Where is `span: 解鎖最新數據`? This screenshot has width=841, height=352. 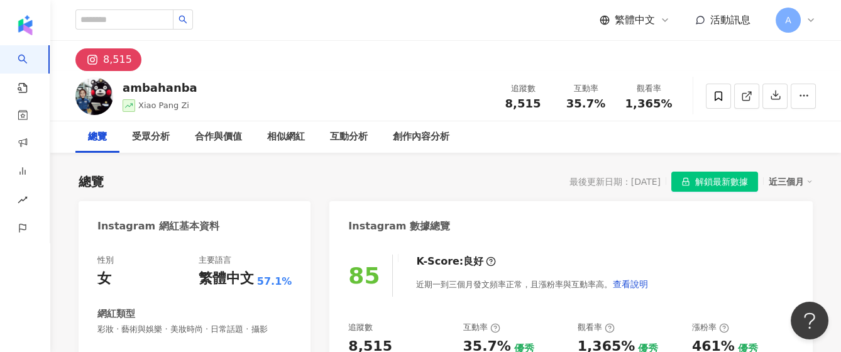 span: 解鎖最新數據 is located at coordinates (722, 182).